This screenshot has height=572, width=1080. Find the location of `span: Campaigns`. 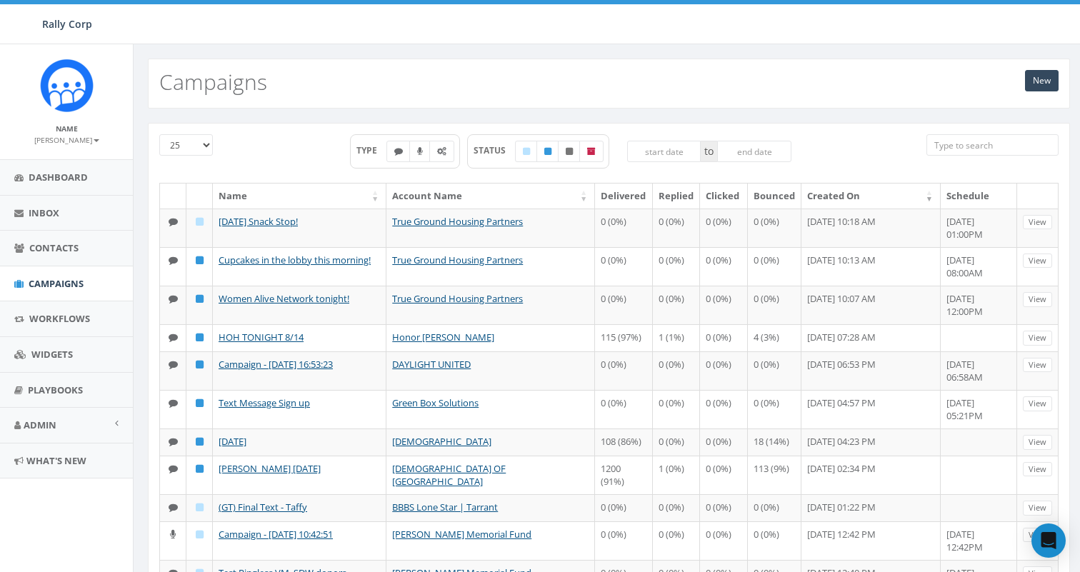

span: Campaigns is located at coordinates (56, 284).